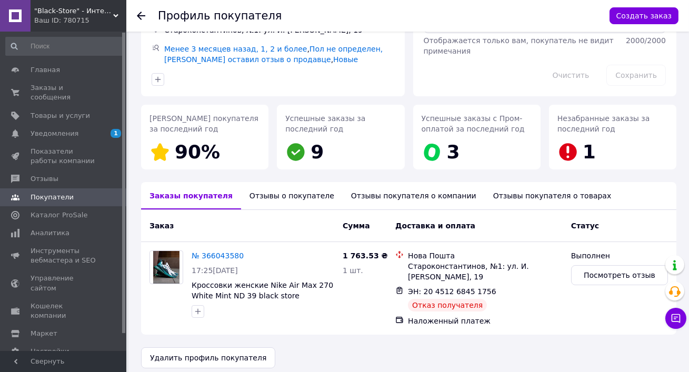 Image resolution: width=689 pixels, height=372 pixels. Describe the element at coordinates (64, 283) in the screenshot. I see `span: Управление сайтом` at that location.